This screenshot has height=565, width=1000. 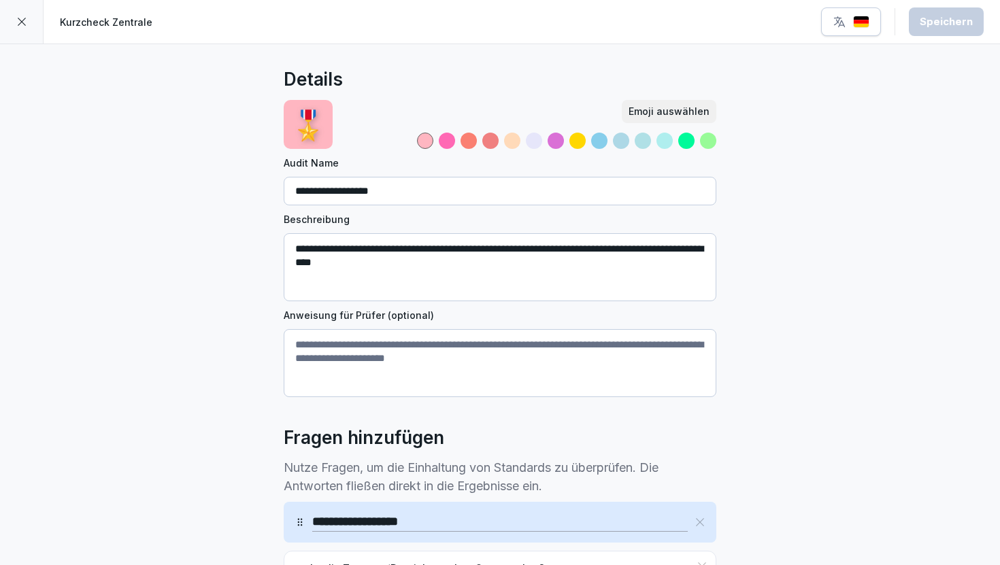 I want to click on label: Anweisung für Prüfer (optional), so click(x=500, y=315).